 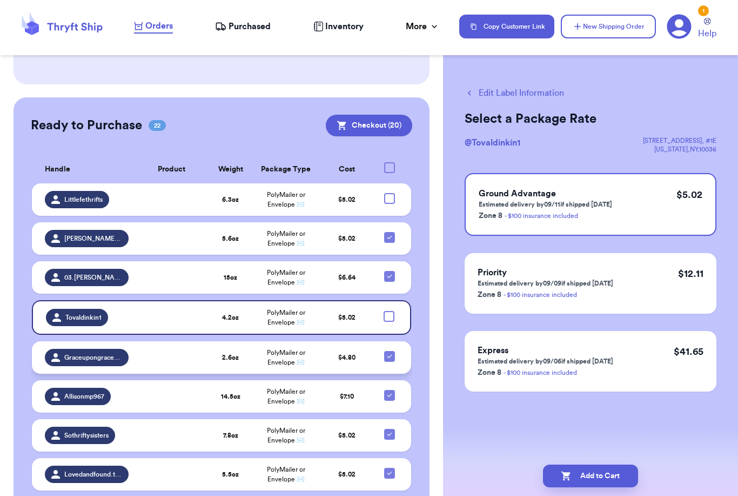 What do you see at coordinates (230, 238) in the screenshot?
I see `strong: 5.6 oz` at bounding box center [230, 238].